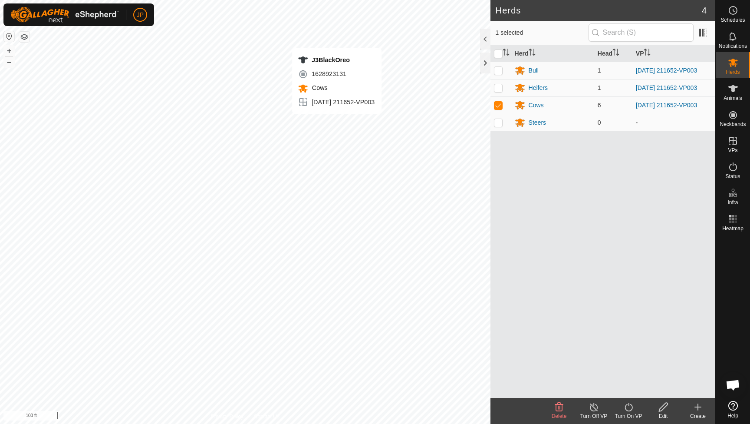  Describe the element at coordinates (336, 60) in the screenshot. I see `div: J3BlackOreo` at that location.